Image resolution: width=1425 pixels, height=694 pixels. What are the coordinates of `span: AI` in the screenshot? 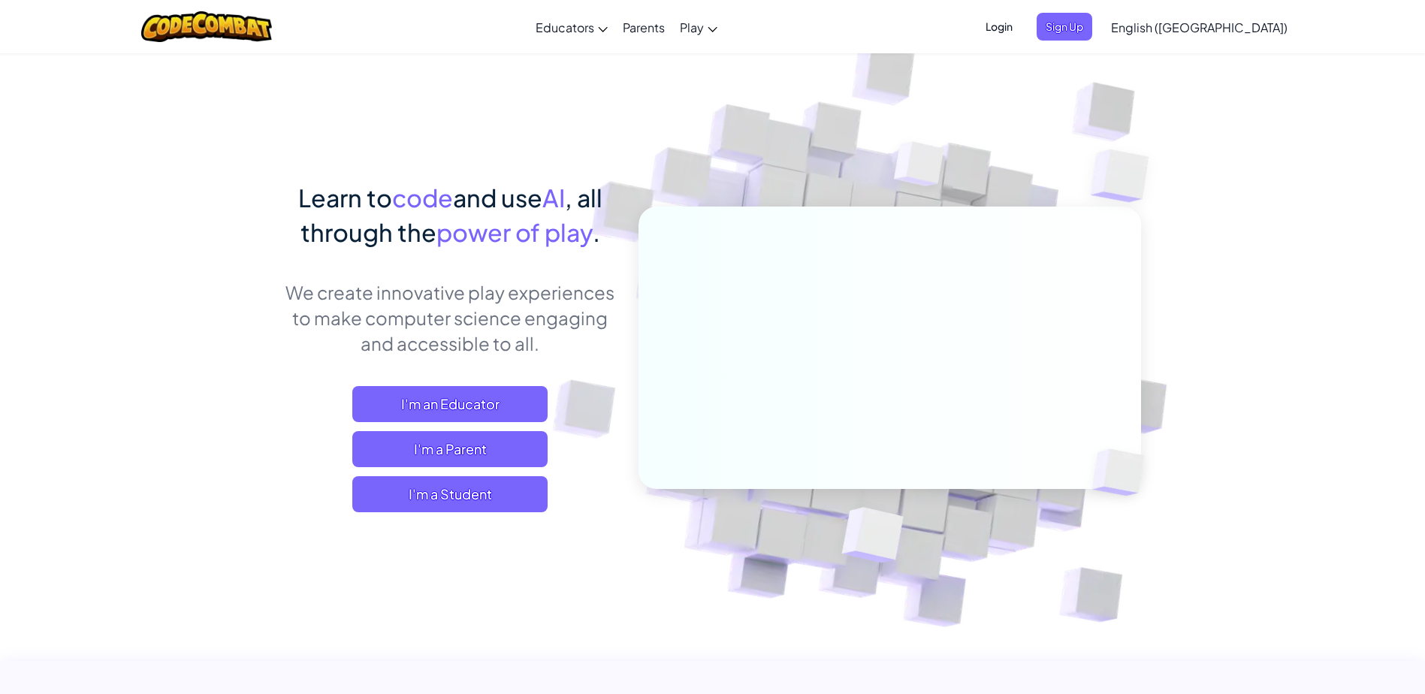 It's located at (554, 198).